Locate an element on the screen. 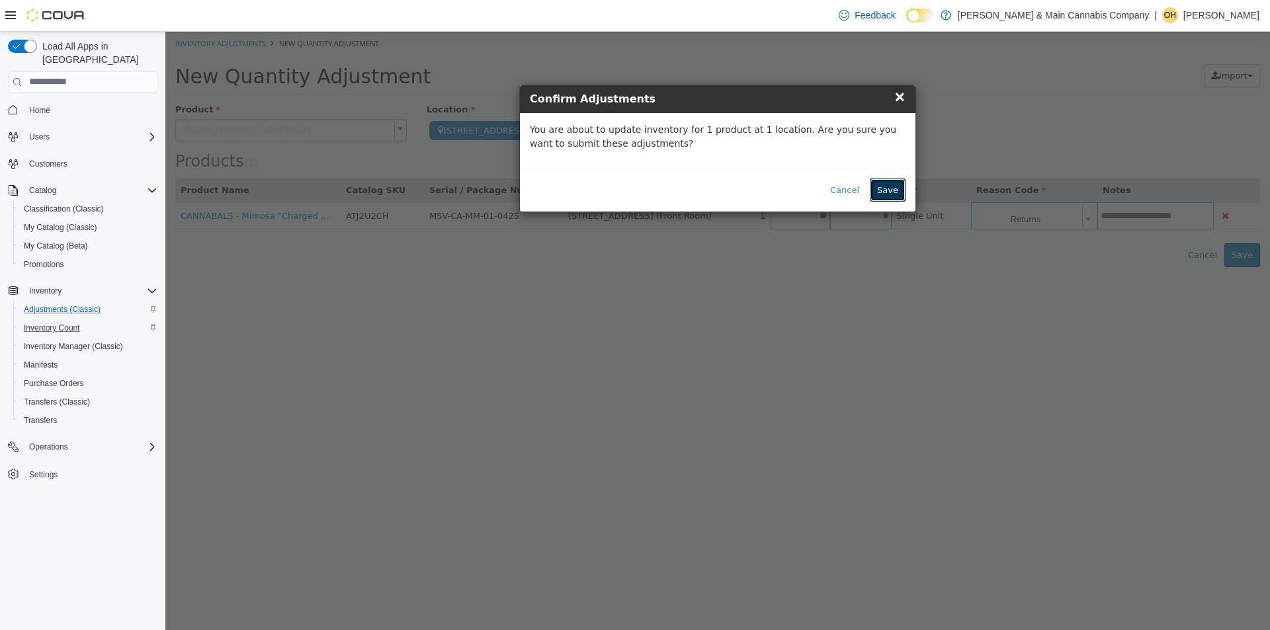 The image size is (1270, 630). a: My Catalog (Classic) is located at coordinates (60, 228).